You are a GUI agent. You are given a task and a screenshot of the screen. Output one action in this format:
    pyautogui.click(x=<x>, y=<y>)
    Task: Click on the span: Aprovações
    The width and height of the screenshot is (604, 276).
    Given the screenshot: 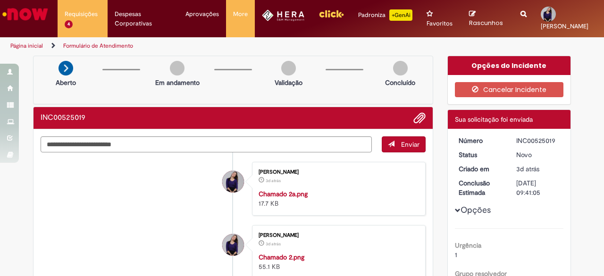 What is the action you would take?
    pyautogui.click(x=202, y=14)
    